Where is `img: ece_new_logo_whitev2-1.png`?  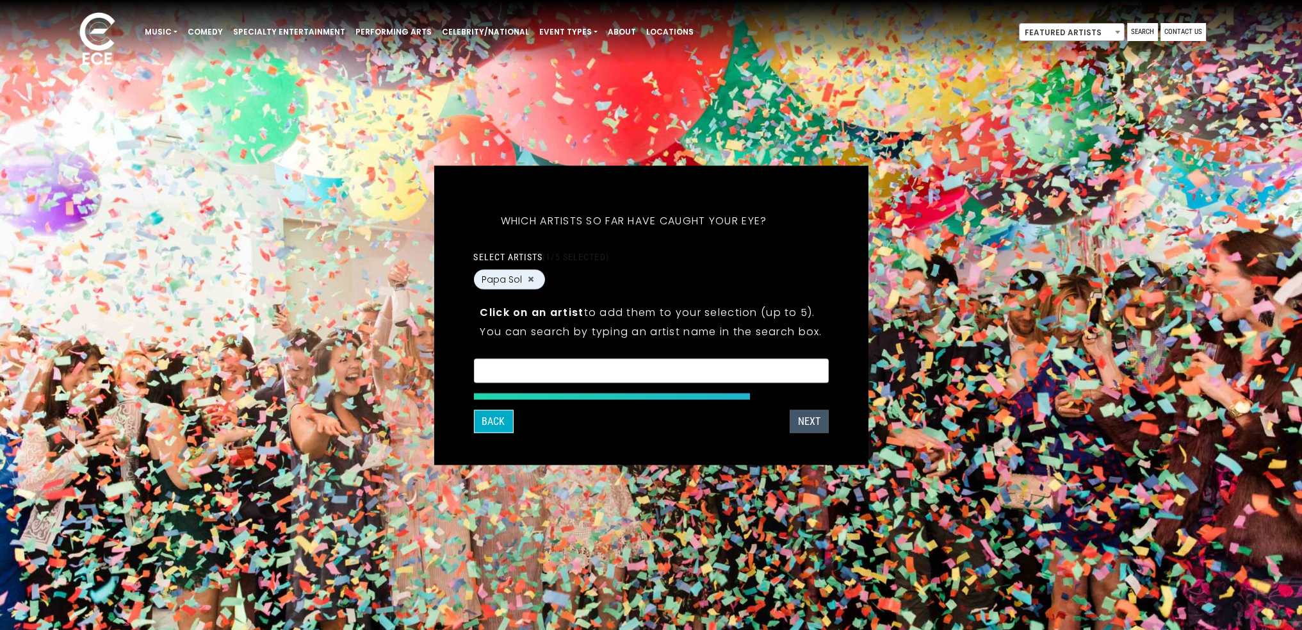 img: ece_new_logo_whitev2-1.png is located at coordinates (97, 40).